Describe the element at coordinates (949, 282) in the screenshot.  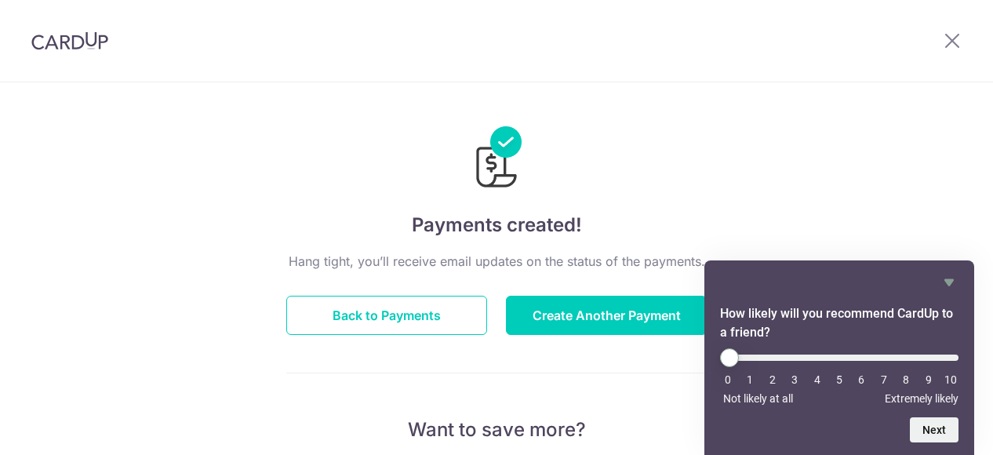
I see `button: Hide survey` at that location.